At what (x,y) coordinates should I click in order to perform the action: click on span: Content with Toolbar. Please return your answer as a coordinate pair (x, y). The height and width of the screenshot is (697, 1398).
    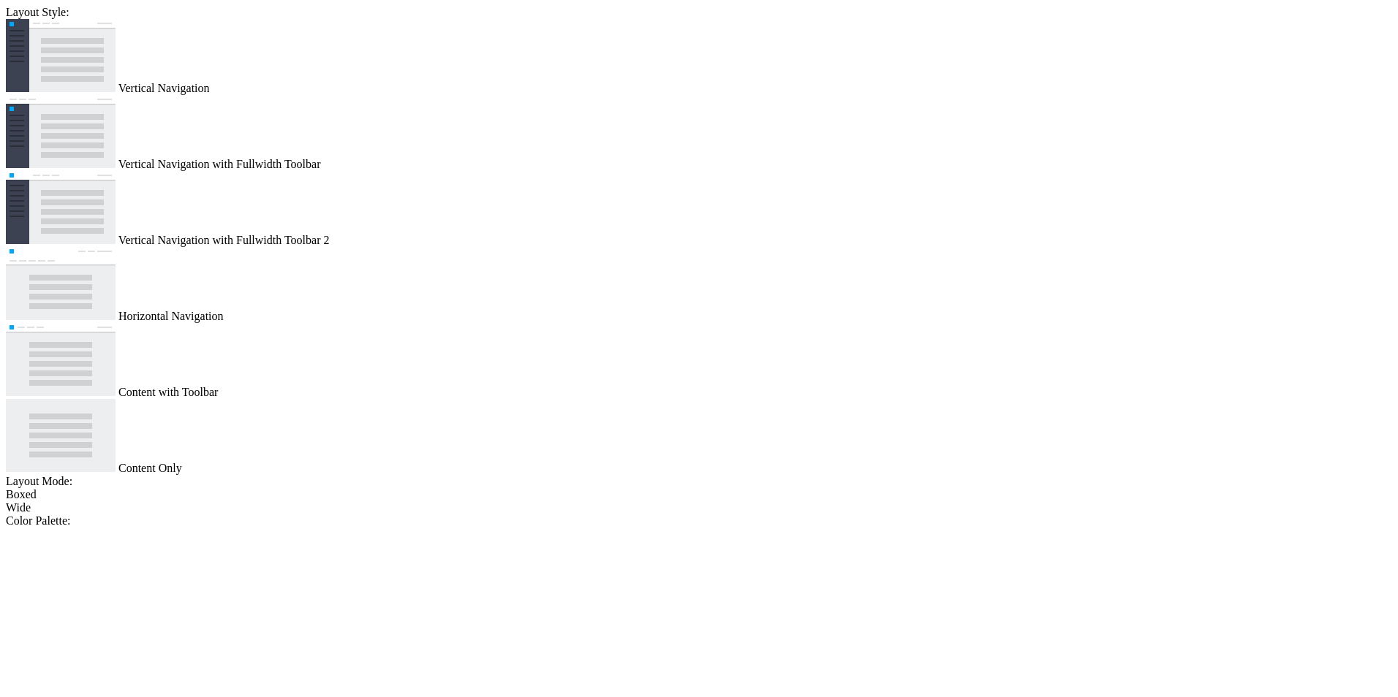
    Looking at the image, I should click on (168, 392).